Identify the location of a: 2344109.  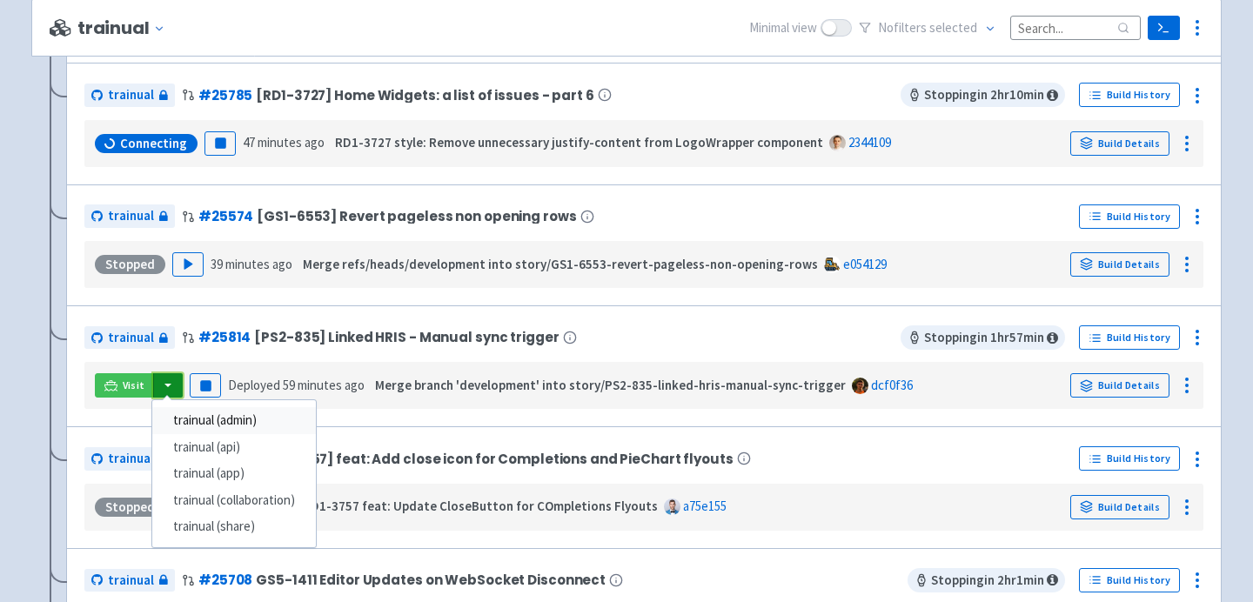
(869, 142).